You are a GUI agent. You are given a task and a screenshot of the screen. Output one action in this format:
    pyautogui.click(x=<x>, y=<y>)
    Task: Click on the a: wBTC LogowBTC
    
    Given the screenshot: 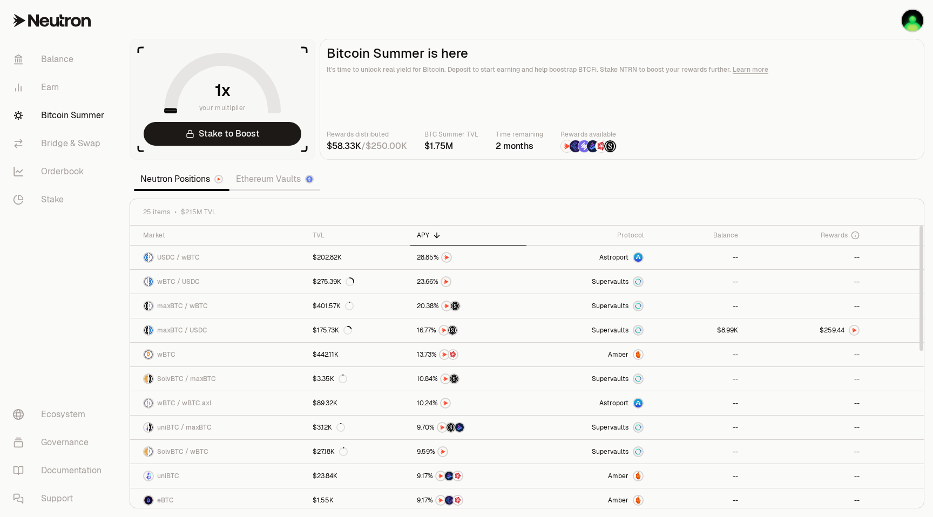 What is the action you would take?
    pyautogui.click(x=218, y=355)
    